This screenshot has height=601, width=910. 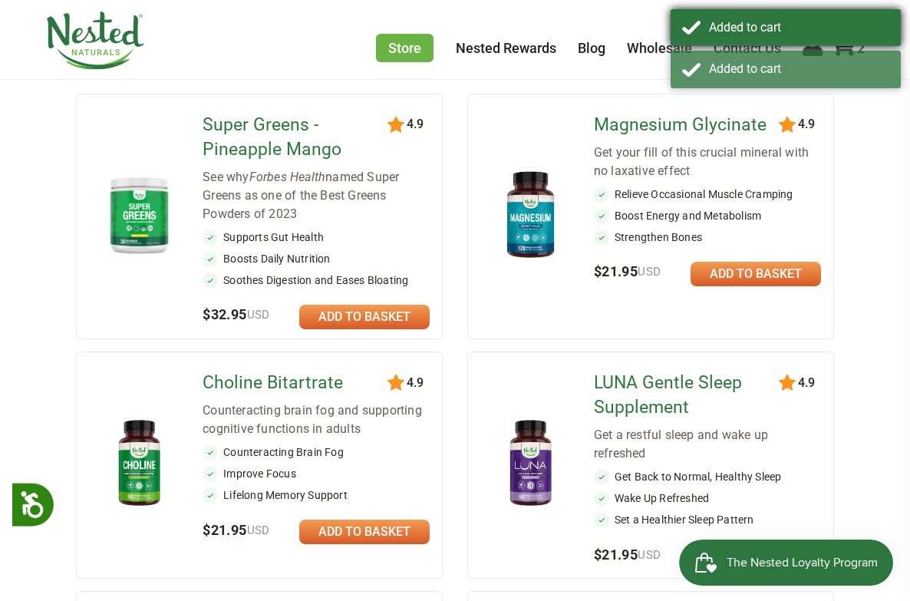 I want to click on div: Get your fill of this crucial mineral with no laxative effect, so click(x=707, y=162).